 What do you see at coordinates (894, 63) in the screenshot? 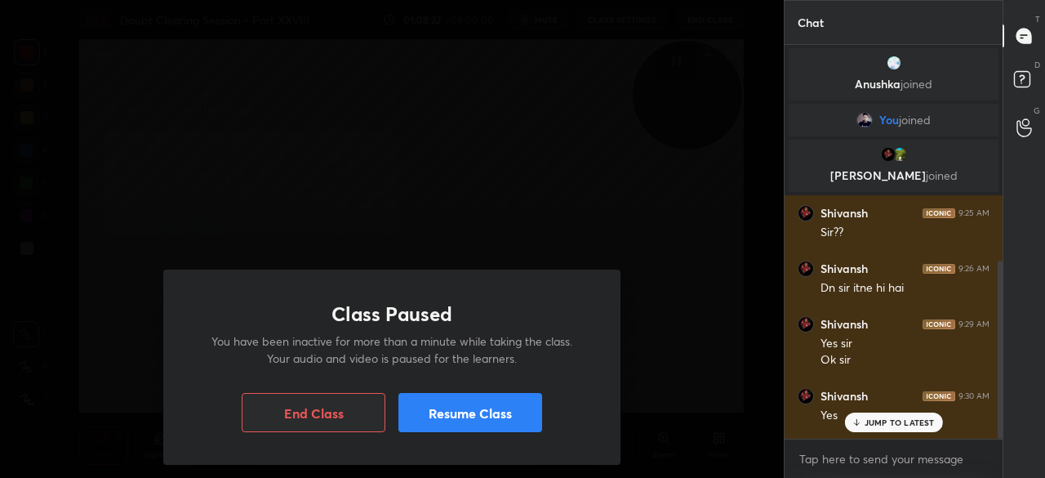
I see `img: c0d61b98f0ef46ba9070785cd37198a7.jpg` at bounding box center [894, 63].